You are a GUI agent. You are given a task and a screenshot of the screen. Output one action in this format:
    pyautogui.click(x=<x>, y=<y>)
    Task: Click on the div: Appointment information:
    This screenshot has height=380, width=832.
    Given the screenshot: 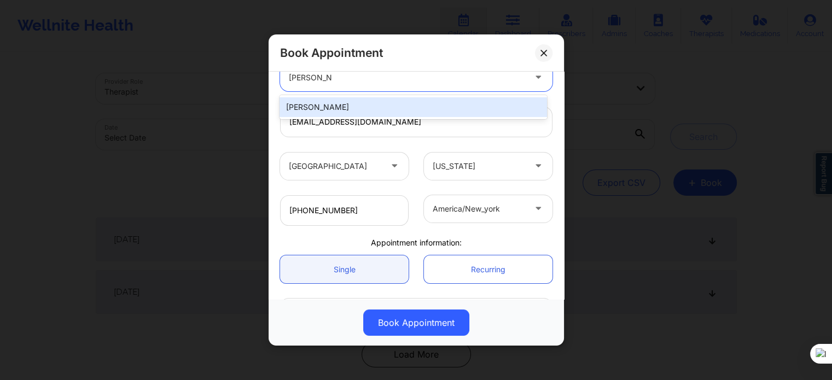 What is the action you would take?
    pyautogui.click(x=416, y=243)
    